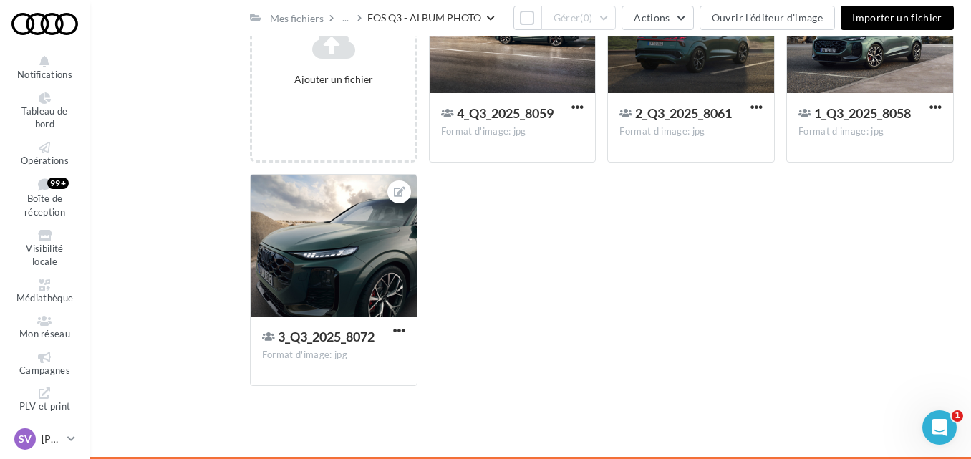 Image resolution: width=971 pixels, height=459 pixels. Describe the element at coordinates (957, 416) in the screenshot. I see `span: 1` at that location.